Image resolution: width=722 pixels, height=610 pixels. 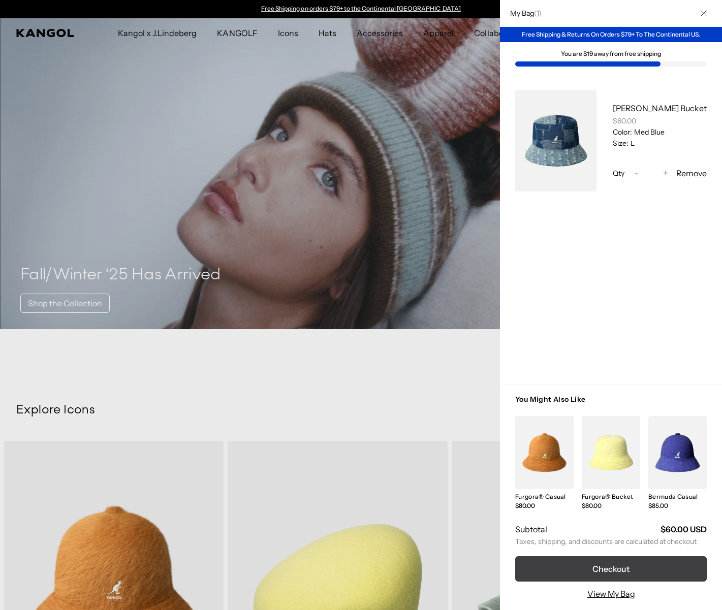 I want to click on div: $60.00, so click(x=659, y=121).